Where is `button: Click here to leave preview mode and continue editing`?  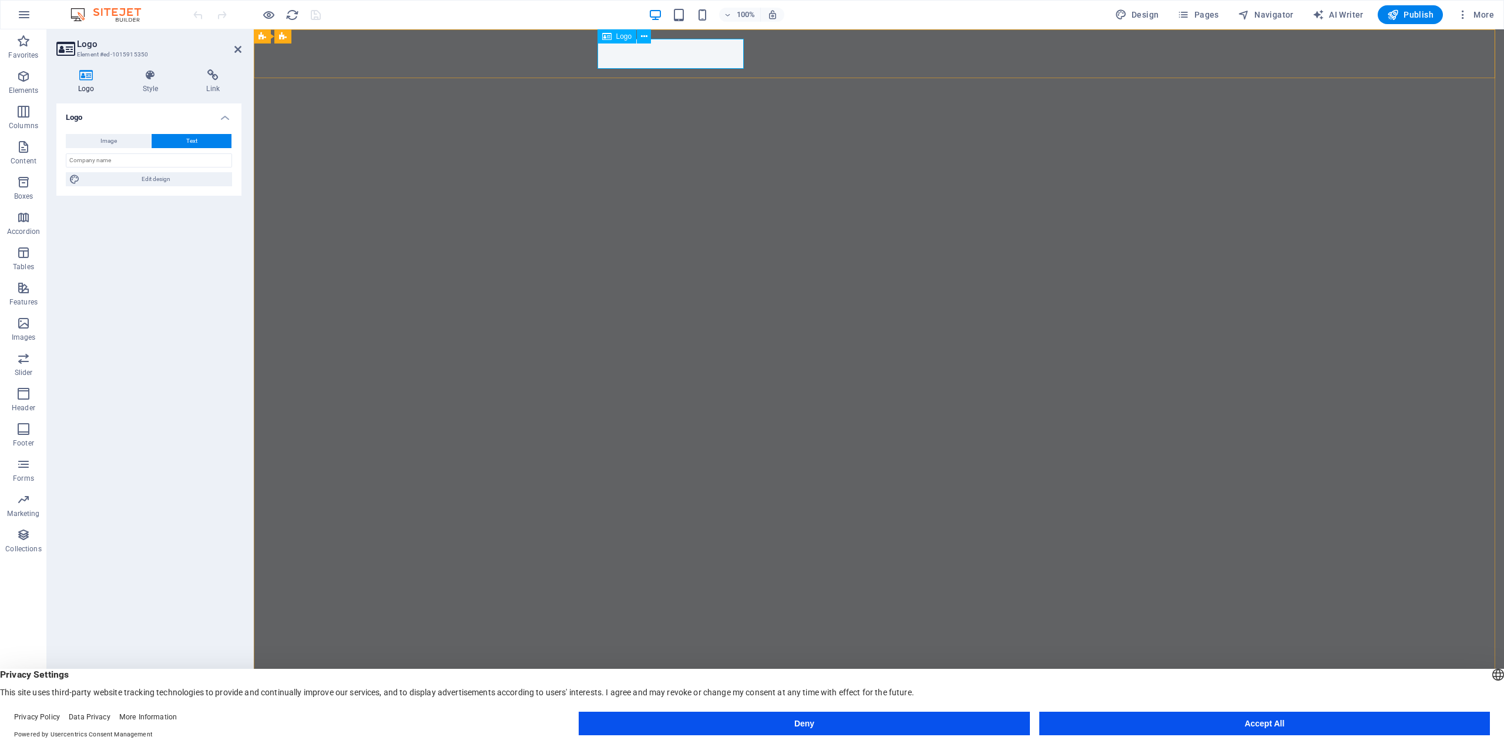
button: Click here to leave preview mode and continue editing is located at coordinates (269, 15).